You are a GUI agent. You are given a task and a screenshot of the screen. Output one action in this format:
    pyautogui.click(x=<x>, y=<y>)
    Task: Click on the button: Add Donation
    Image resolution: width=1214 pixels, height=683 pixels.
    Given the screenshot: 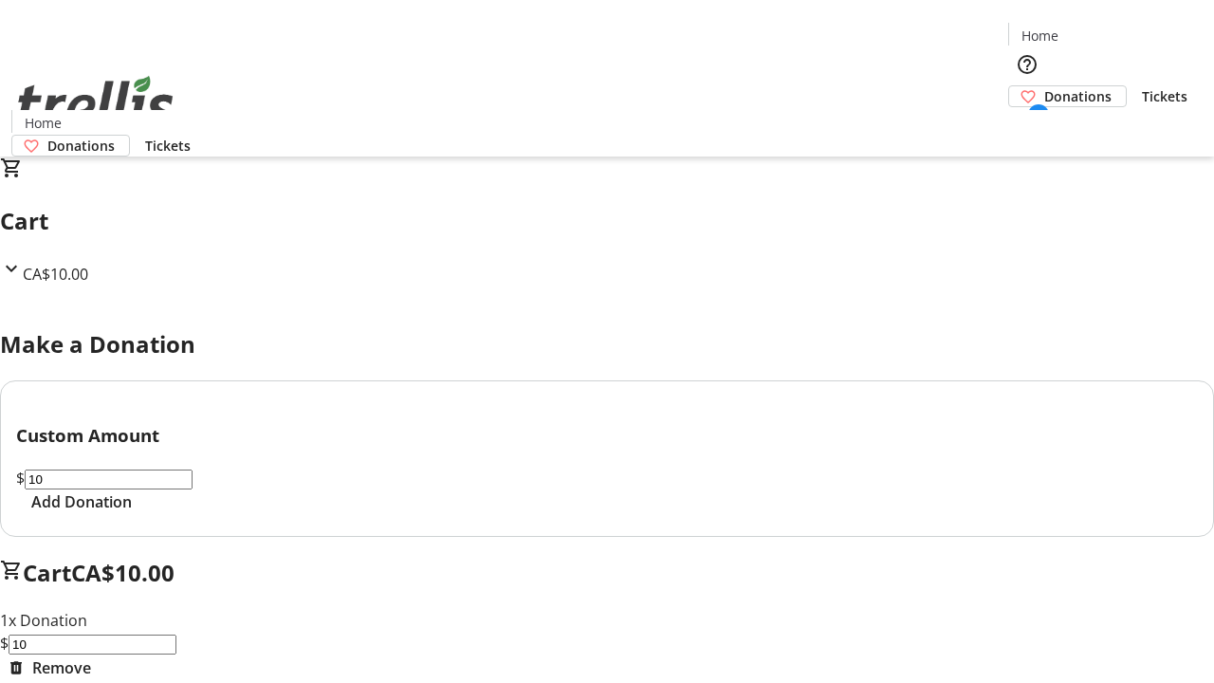 What is the action you would take?
    pyautogui.click(x=82, y=502)
    